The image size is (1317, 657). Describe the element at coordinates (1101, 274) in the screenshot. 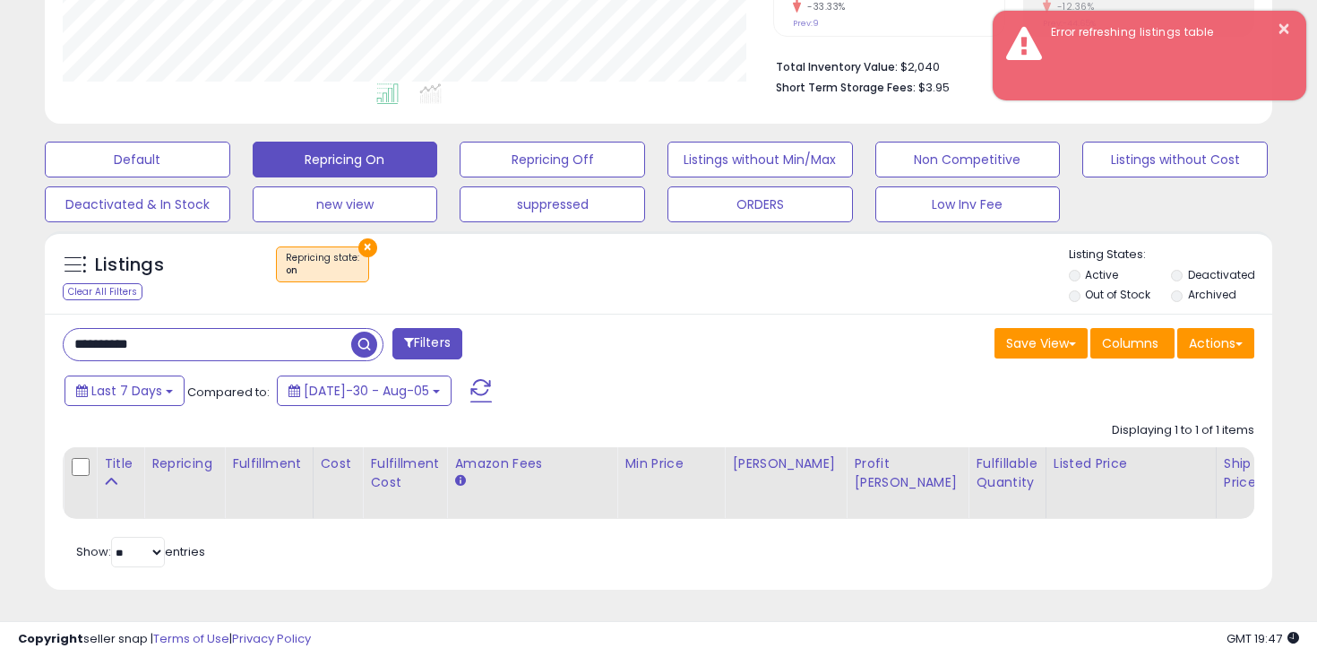

I see `label: Active` at that location.